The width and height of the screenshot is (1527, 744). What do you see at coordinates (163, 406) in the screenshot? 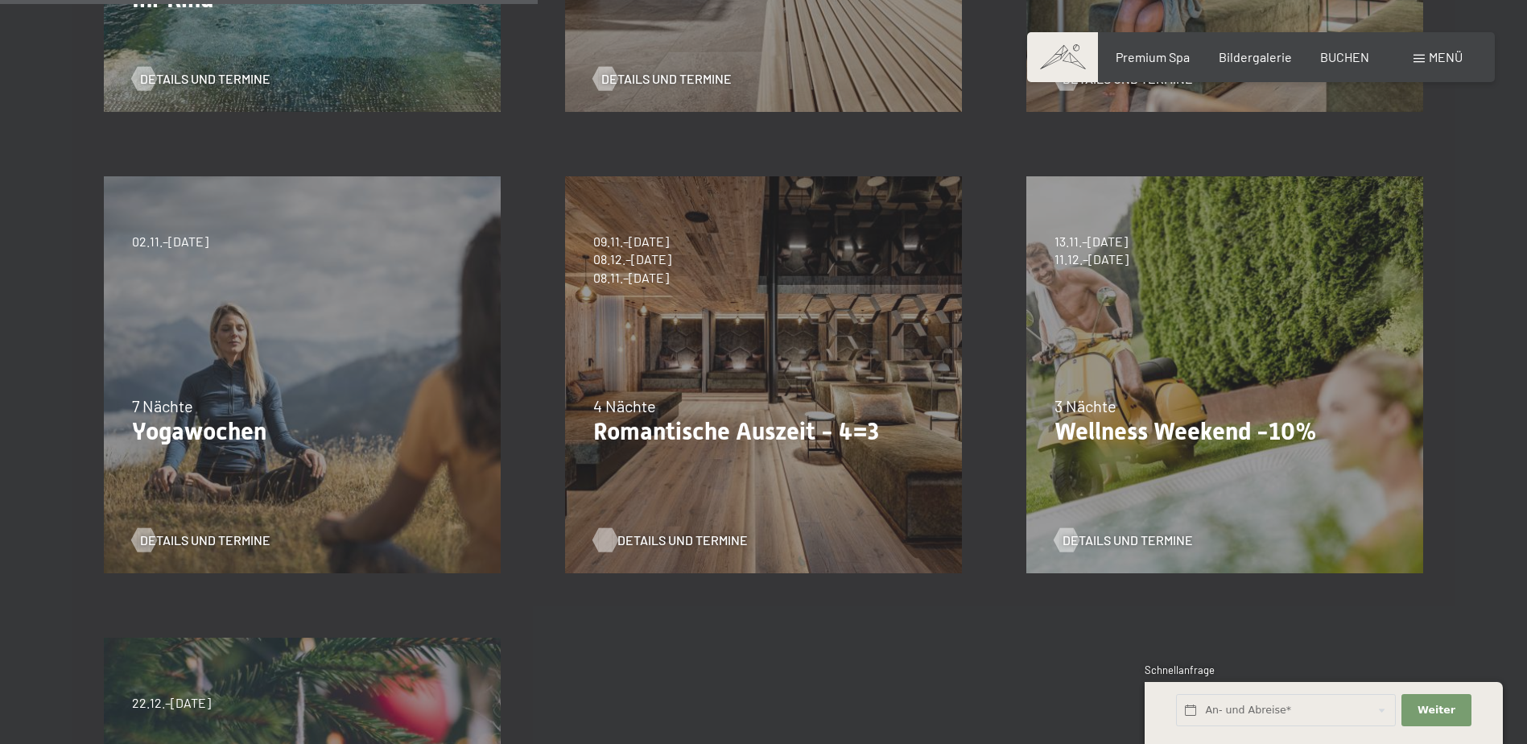
I see `span: 7 Nächte` at bounding box center [163, 406].